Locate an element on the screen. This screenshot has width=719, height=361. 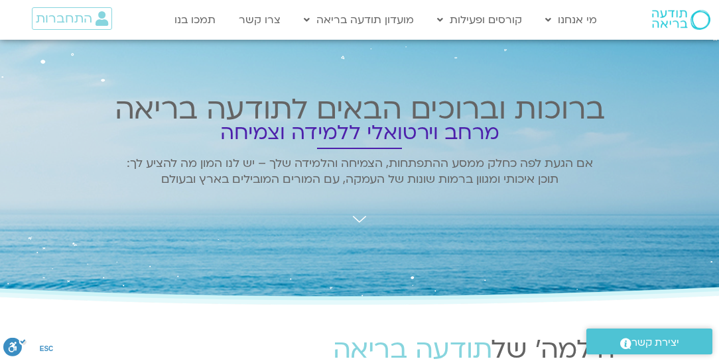
a: התחברות is located at coordinates (72, 19).